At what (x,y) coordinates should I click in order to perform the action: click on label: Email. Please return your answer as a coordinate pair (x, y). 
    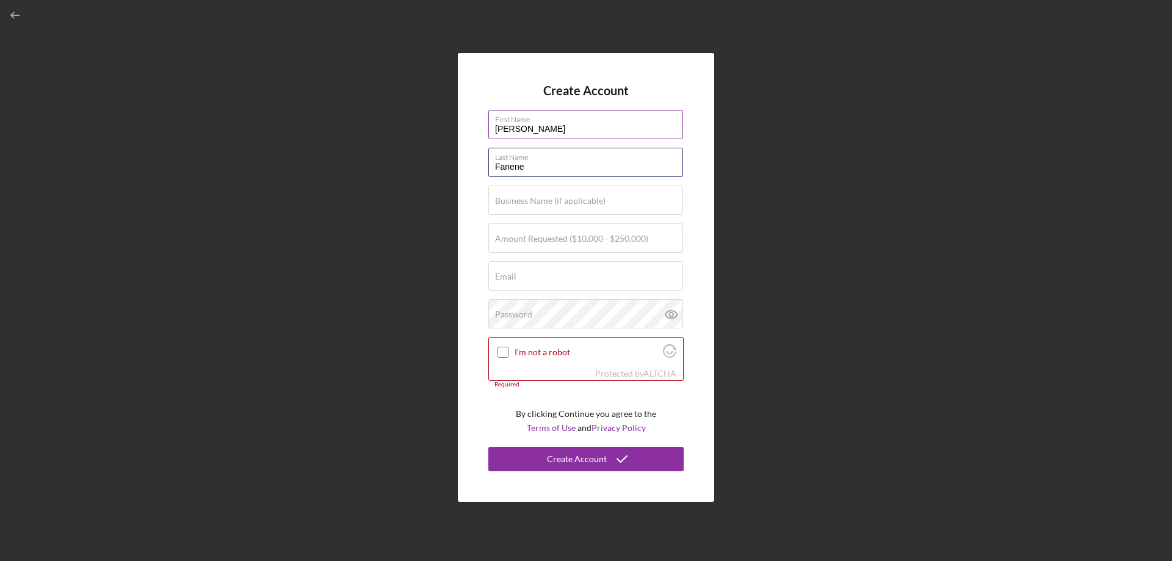
    Looking at the image, I should click on (506, 277).